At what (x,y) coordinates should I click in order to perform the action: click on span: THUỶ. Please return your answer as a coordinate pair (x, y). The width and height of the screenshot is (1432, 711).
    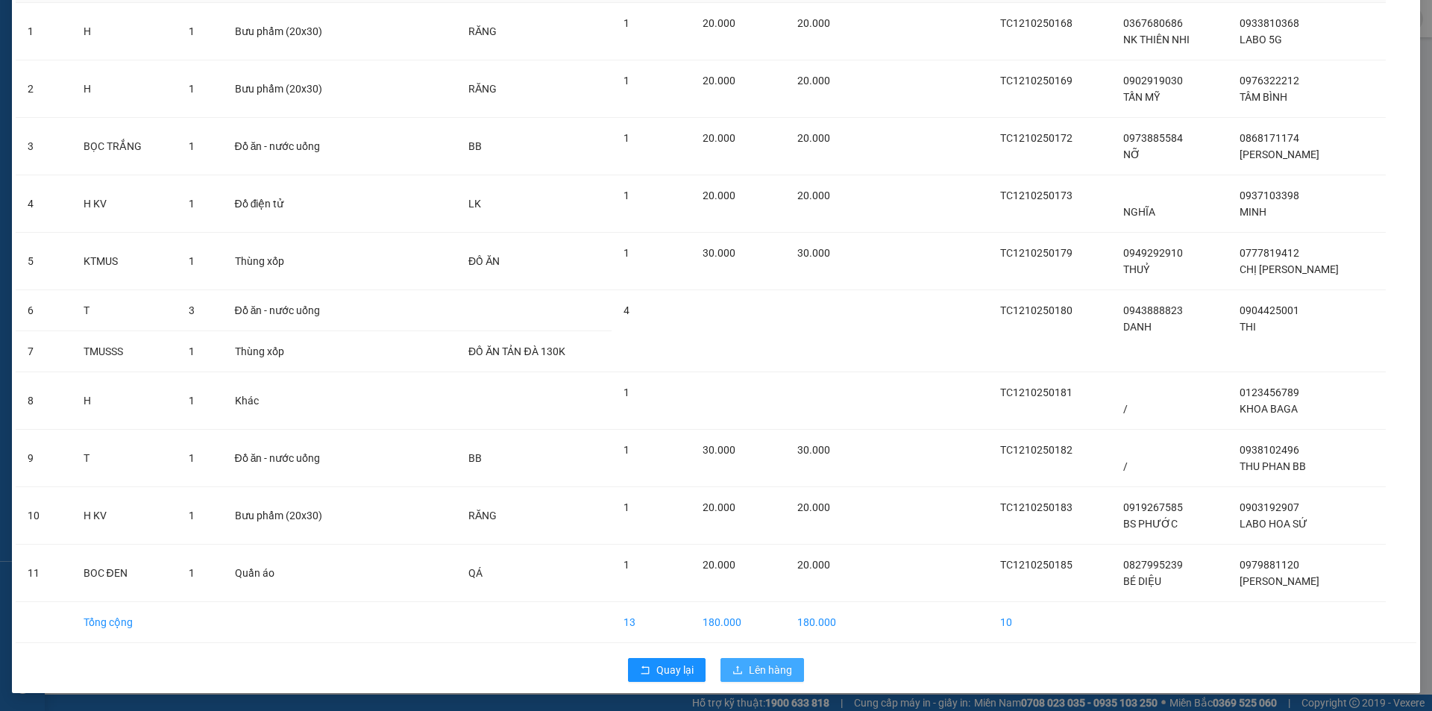
    Looking at the image, I should click on (1136, 269).